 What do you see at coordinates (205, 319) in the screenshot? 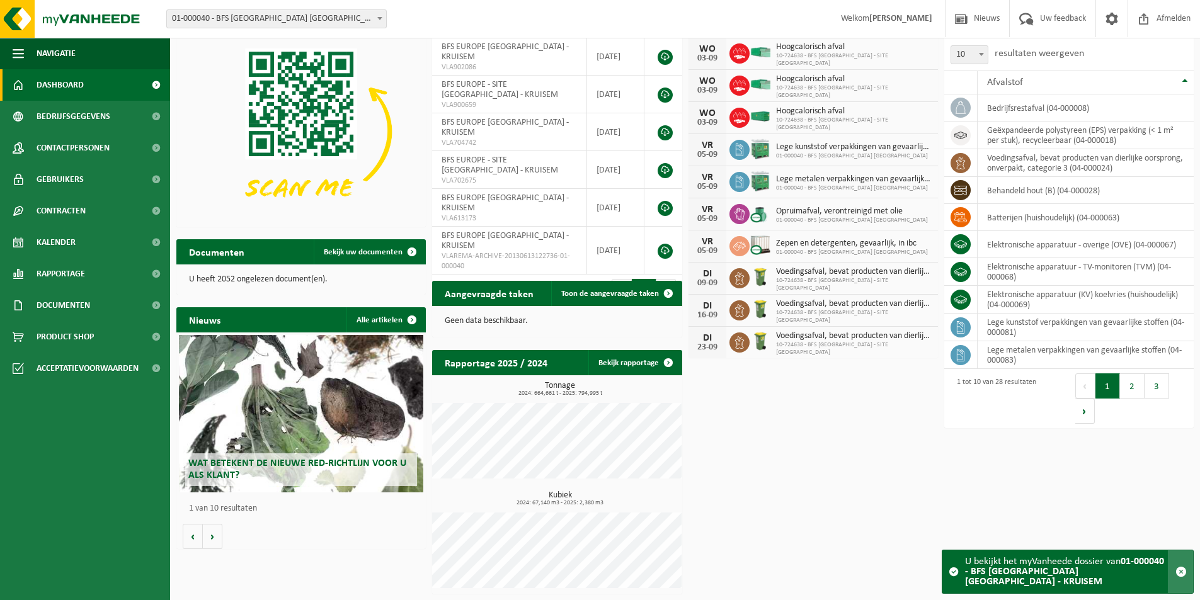
I see `h2: Nieuws` at bounding box center [205, 319].